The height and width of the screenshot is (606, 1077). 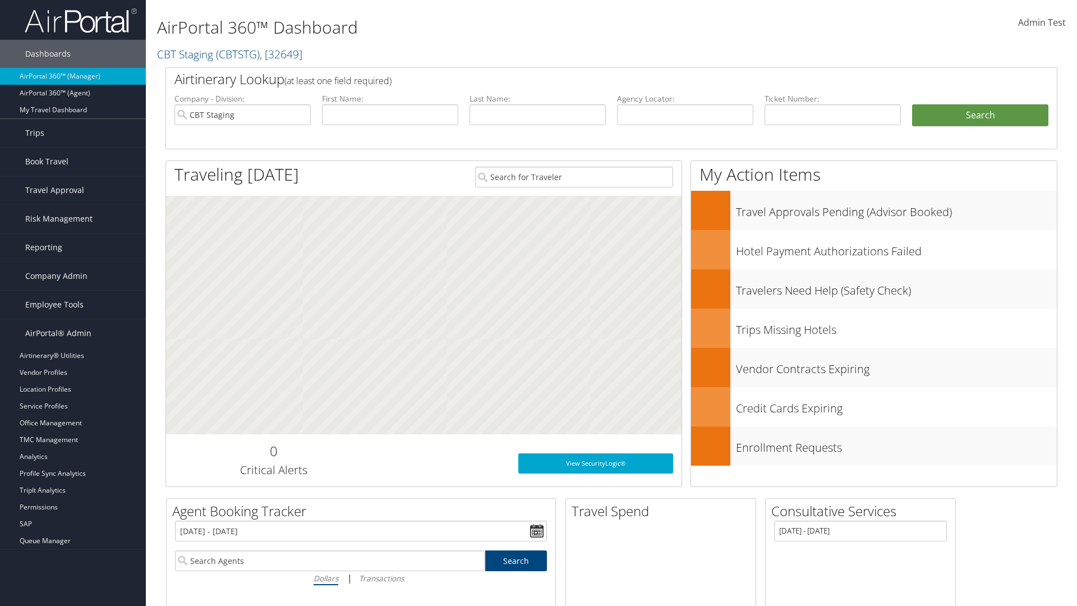 What do you see at coordinates (54, 190) in the screenshot?
I see `span: Travel Approval` at bounding box center [54, 190].